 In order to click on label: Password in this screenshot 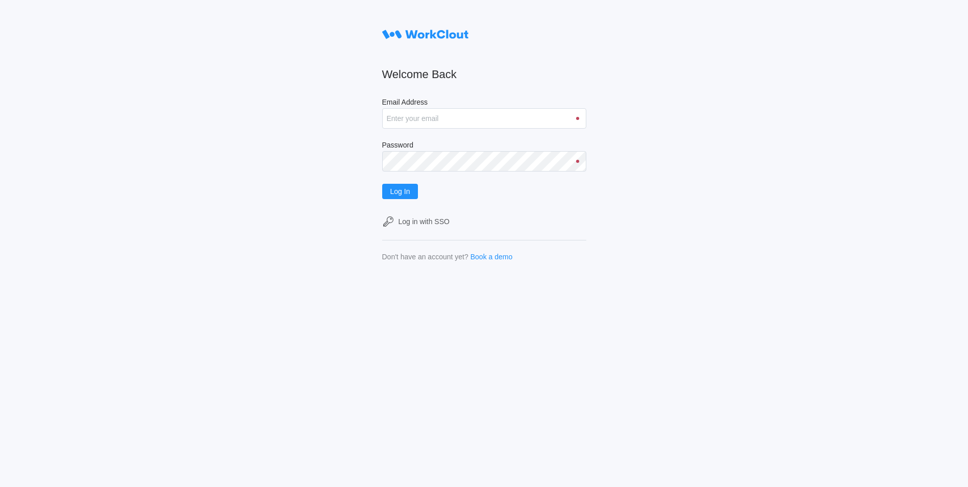, I will do `click(484, 146)`.